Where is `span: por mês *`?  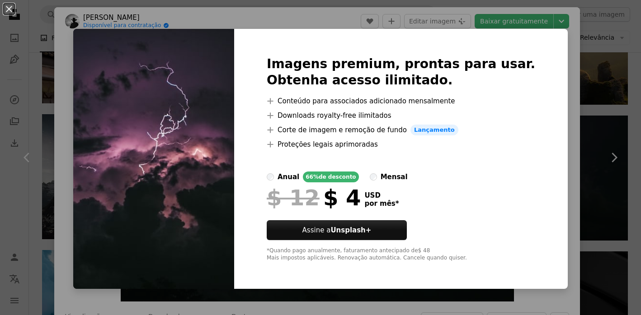 span: por mês * is located at coordinates (381, 204).